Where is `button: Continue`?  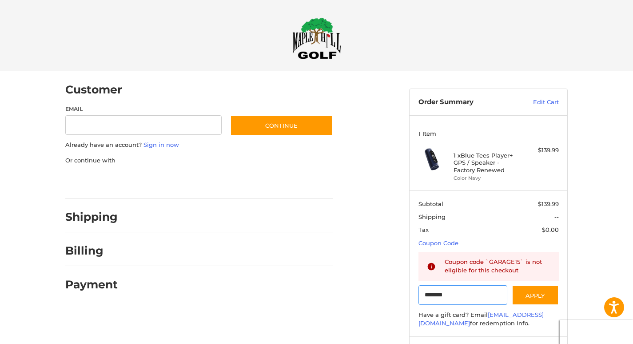
button: Continue is located at coordinates (282, 125).